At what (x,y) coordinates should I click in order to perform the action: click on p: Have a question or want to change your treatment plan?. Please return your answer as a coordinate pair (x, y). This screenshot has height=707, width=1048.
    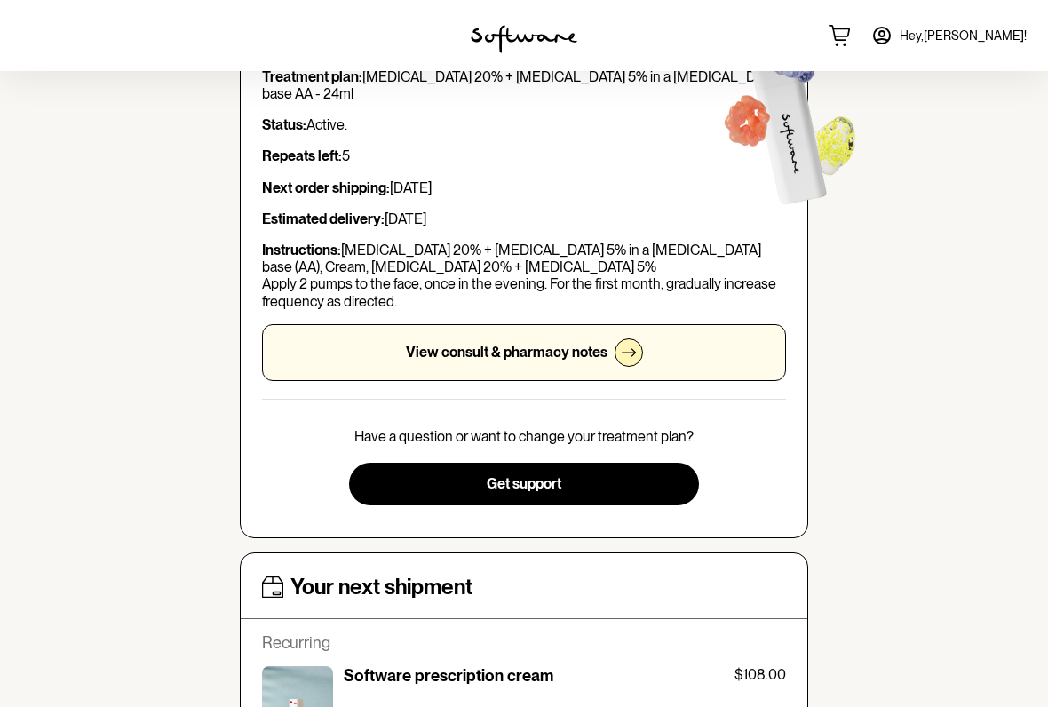
    Looking at the image, I should click on (524, 436).